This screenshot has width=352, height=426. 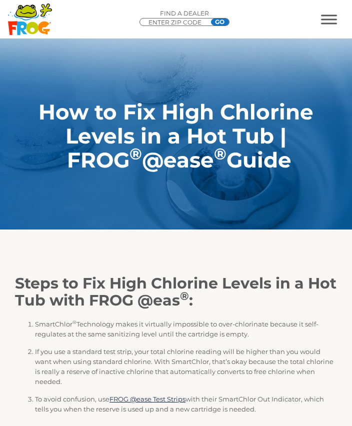 What do you see at coordinates (220, 22) in the screenshot?
I see `input: GO` at bounding box center [220, 22].